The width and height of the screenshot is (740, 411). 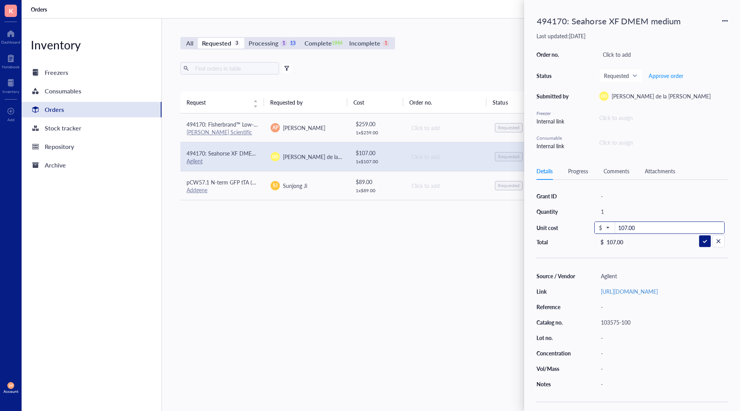 What do you see at coordinates (63, 91) in the screenshot?
I see `div: Consumables` at bounding box center [63, 91].